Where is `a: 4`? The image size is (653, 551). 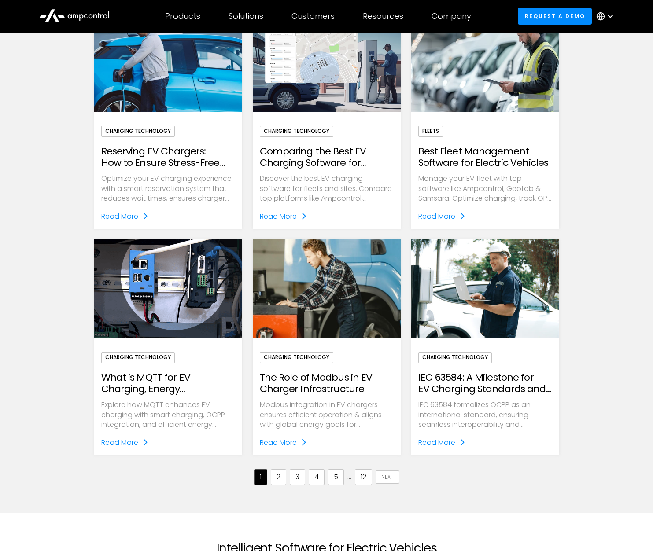
a: 4 is located at coordinates (316, 477).